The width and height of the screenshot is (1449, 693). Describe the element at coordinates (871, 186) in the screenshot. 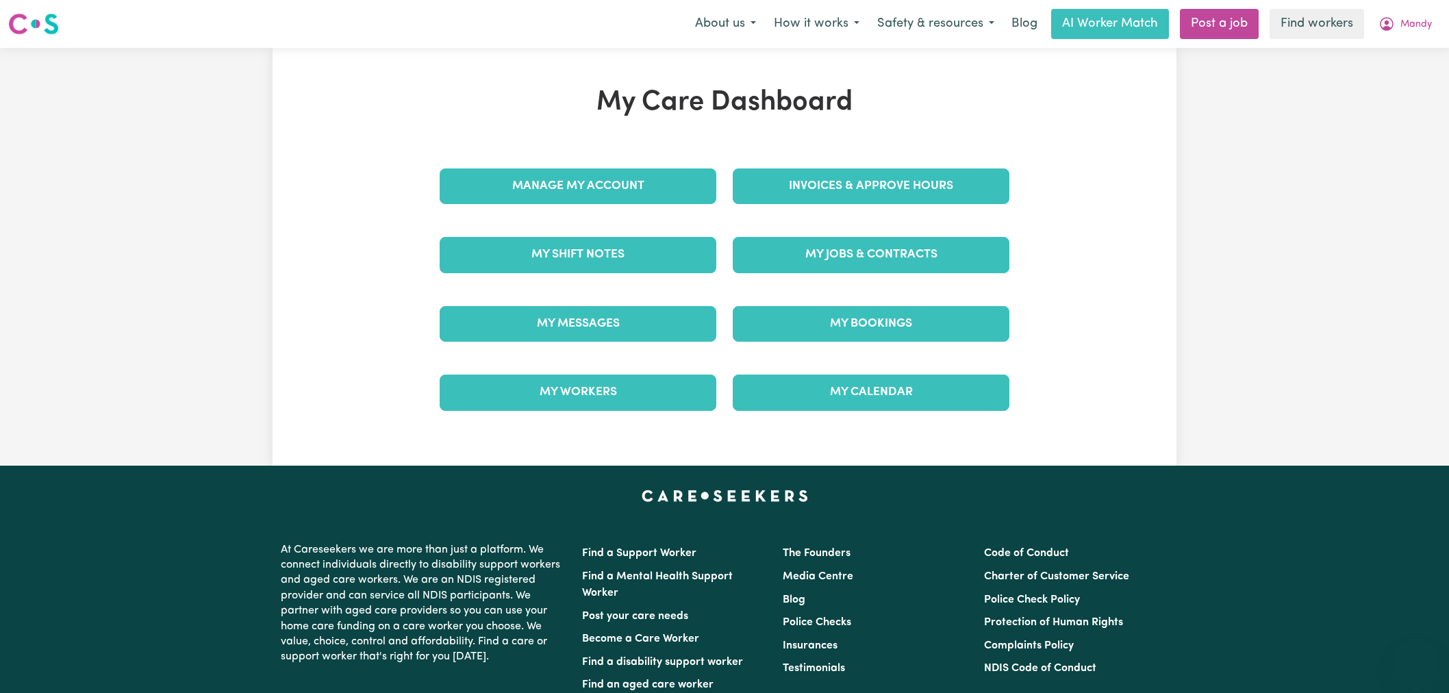

I see `a: Invoices & Approve Hours` at that location.